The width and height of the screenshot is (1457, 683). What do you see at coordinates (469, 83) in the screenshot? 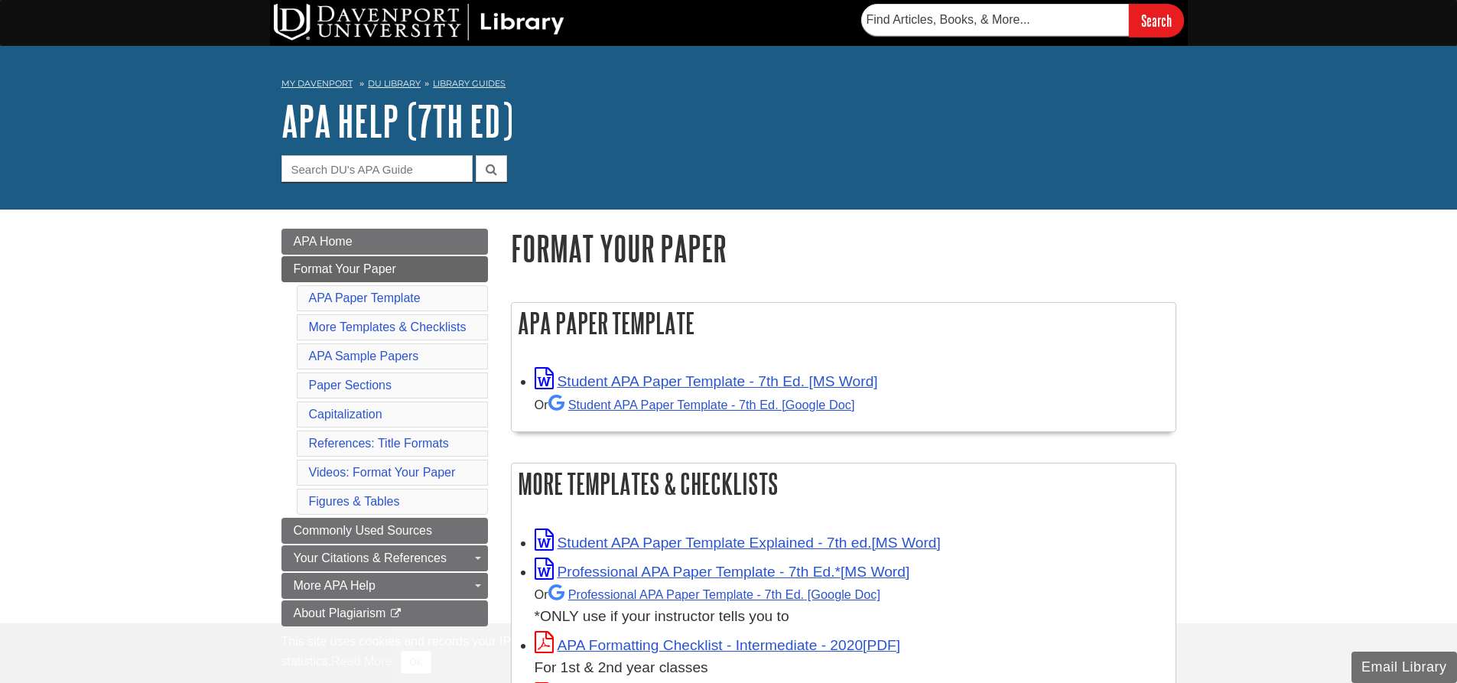
I see `a: Library Guides` at bounding box center [469, 83].